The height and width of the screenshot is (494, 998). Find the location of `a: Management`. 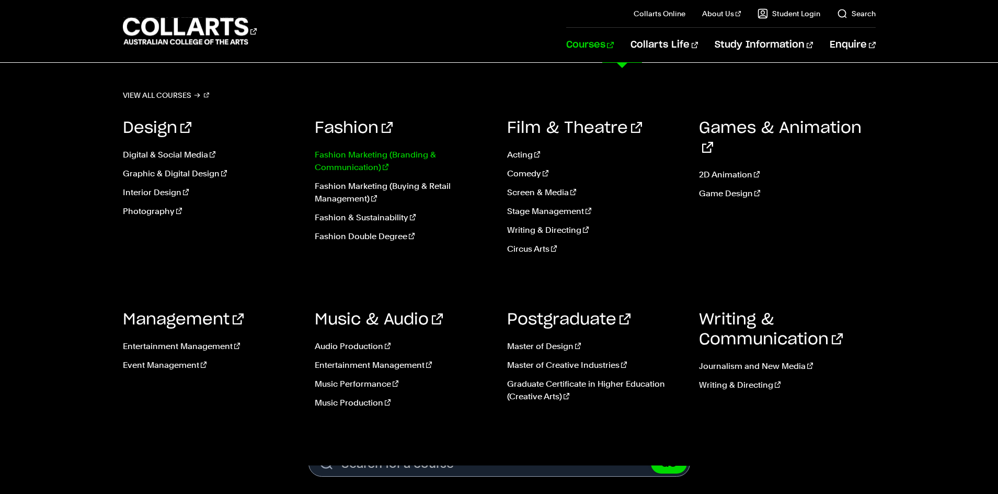

a: Management is located at coordinates (183, 320).